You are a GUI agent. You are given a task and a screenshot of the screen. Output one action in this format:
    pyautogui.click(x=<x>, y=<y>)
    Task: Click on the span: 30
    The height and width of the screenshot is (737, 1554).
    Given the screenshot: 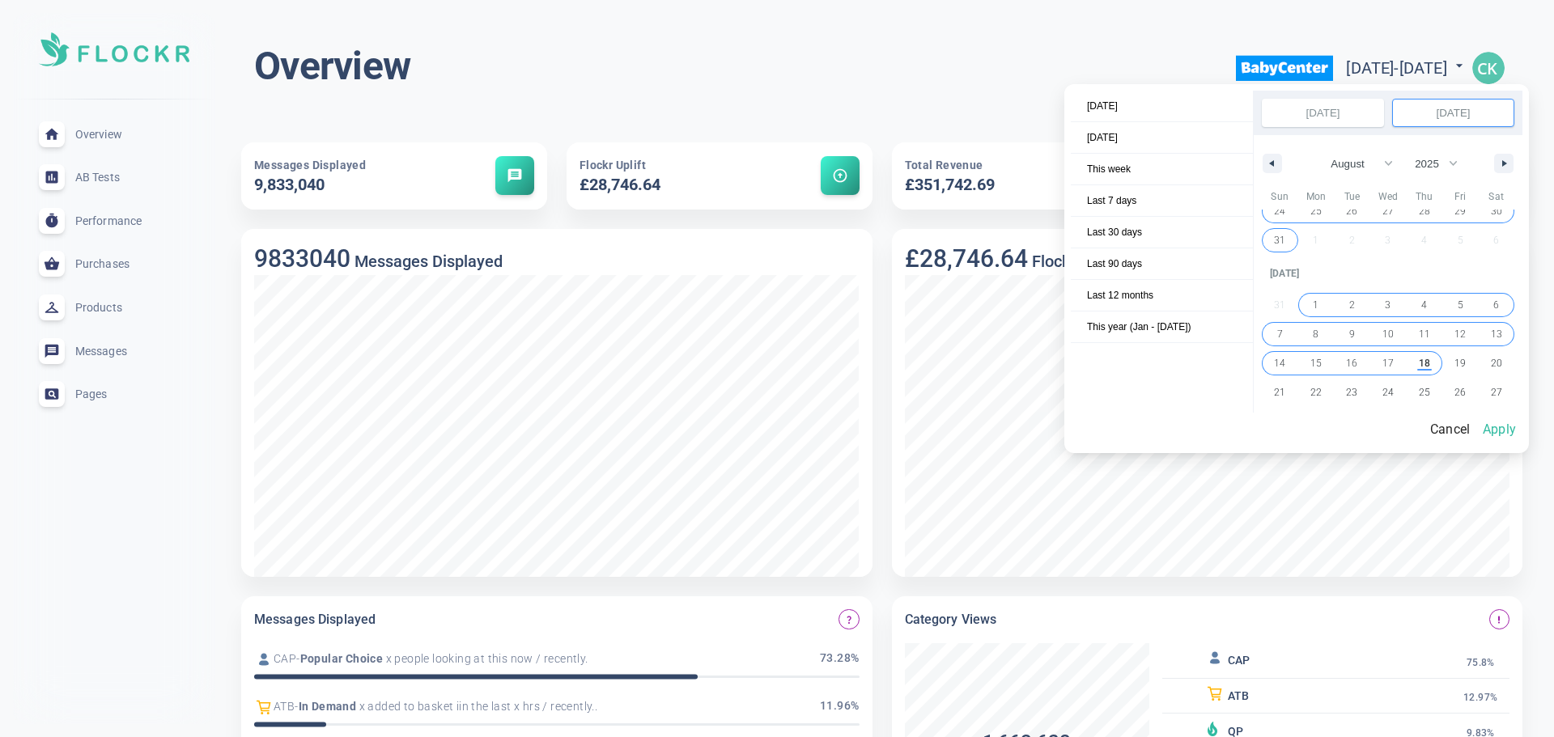 What is the action you would take?
    pyautogui.click(x=1352, y=422)
    